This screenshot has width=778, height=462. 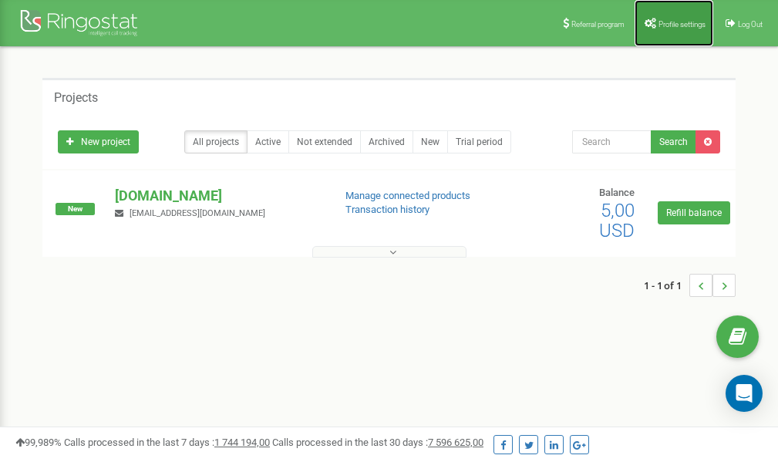 What do you see at coordinates (694, 213) in the screenshot?
I see `a: Refill balance` at bounding box center [694, 213].